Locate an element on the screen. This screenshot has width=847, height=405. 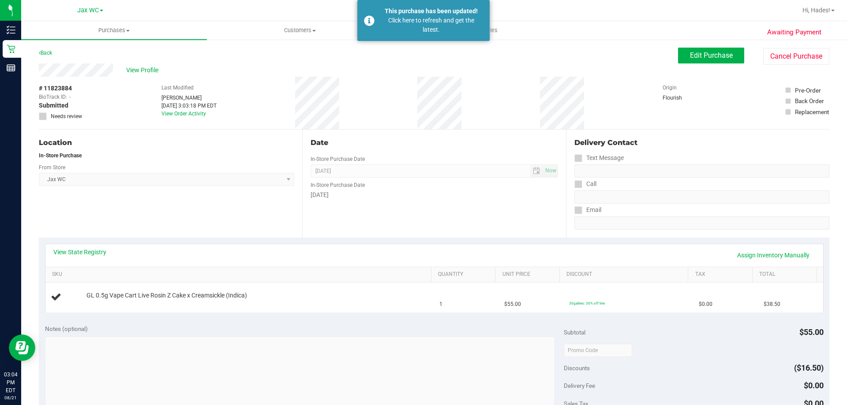
p: 08/21 is located at coordinates (11, 398).